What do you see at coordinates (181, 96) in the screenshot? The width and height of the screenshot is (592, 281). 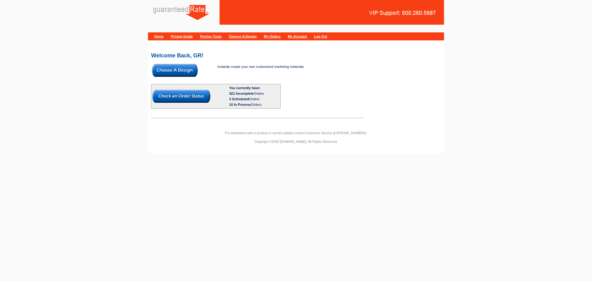 I see `img: button-check-order-status.gif` at bounding box center [181, 96].